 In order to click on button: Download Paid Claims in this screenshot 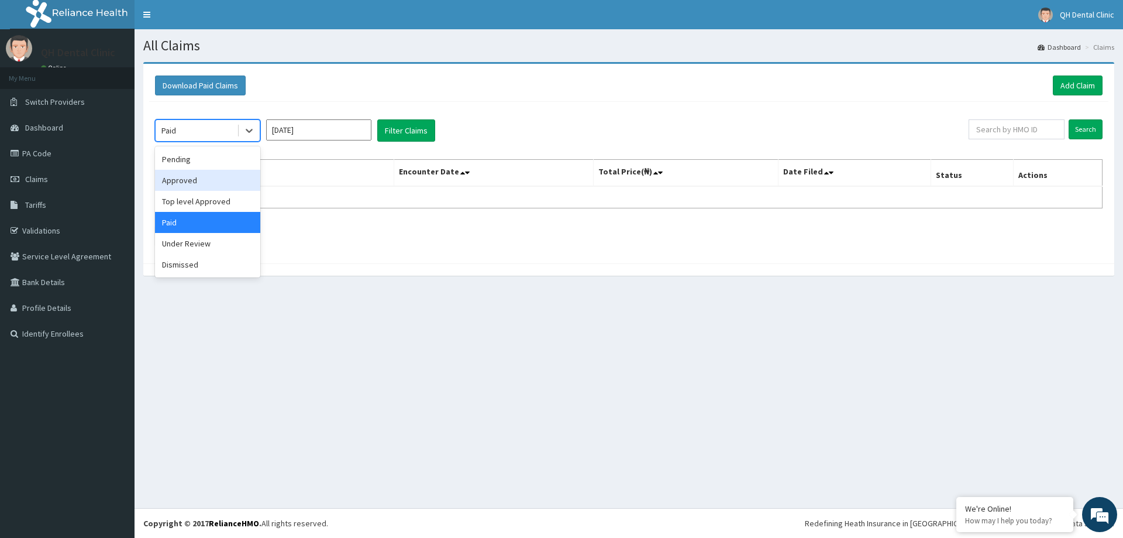, I will do `click(200, 85)`.